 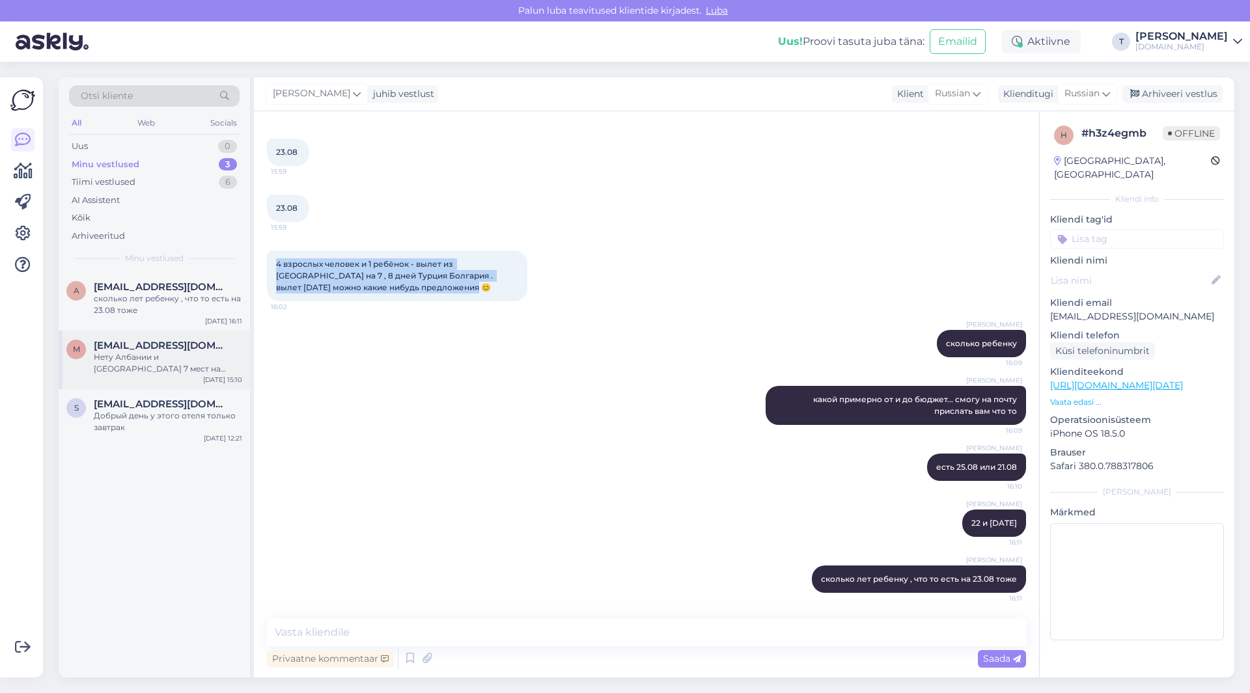 I want to click on div: сколько лет ребенку , что то есть на 23.08 тоже, so click(x=168, y=305).